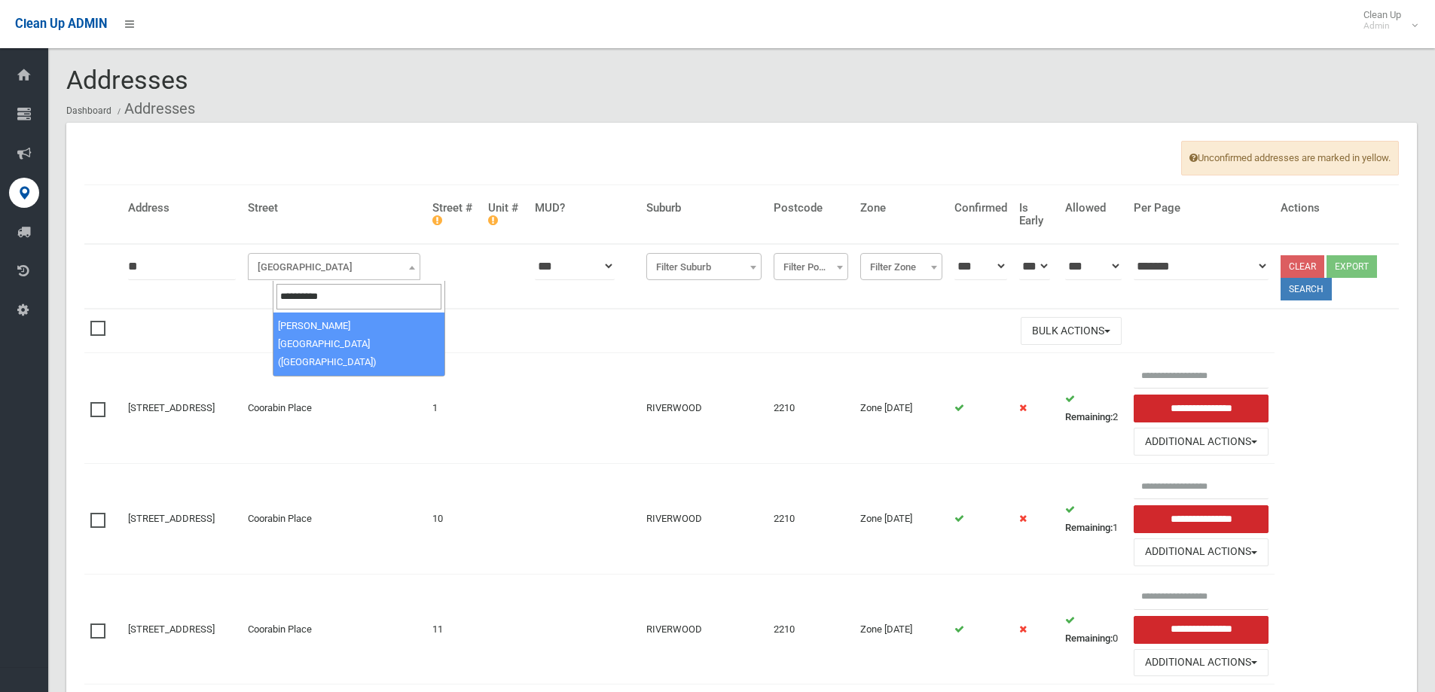 This screenshot has height=692, width=1435. What do you see at coordinates (1351, 267) in the screenshot?
I see `button: Export` at bounding box center [1351, 267].